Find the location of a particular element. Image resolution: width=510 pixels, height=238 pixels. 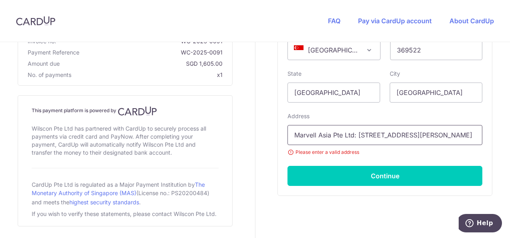

a: About CardUp is located at coordinates (471, 21).